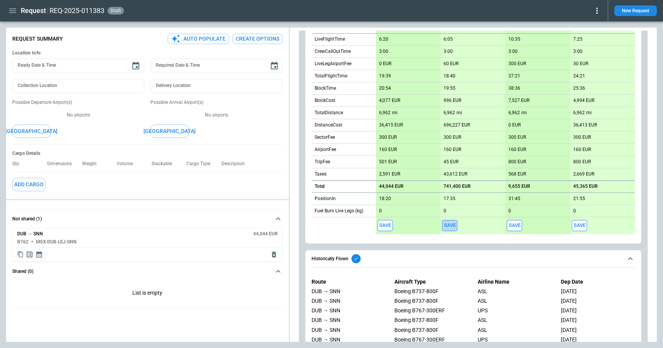  I want to click on p: 45 EUR, so click(451, 162).